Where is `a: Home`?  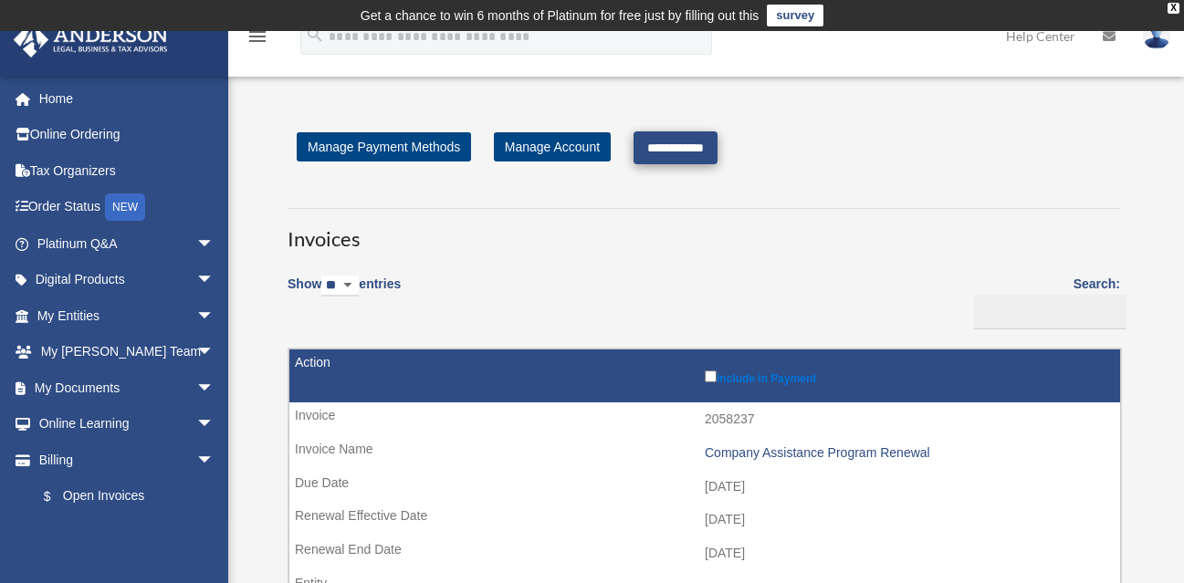
a: Home is located at coordinates (127, 99).